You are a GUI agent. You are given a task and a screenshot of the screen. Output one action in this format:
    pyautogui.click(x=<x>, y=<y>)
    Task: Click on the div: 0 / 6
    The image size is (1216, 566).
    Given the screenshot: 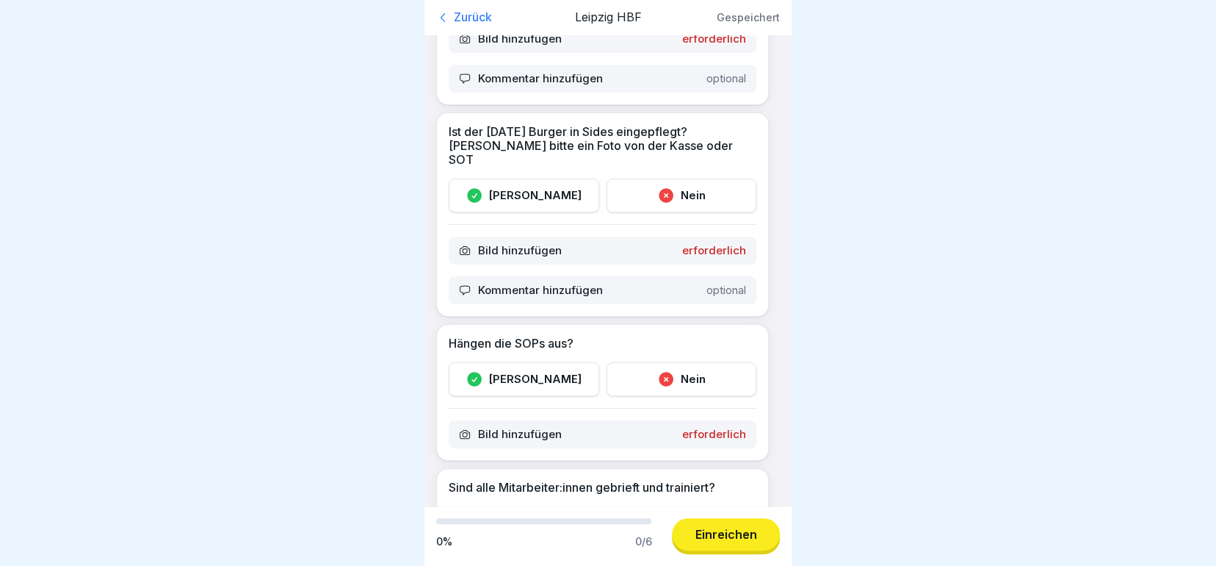 What is the action you would take?
    pyautogui.click(x=643, y=541)
    